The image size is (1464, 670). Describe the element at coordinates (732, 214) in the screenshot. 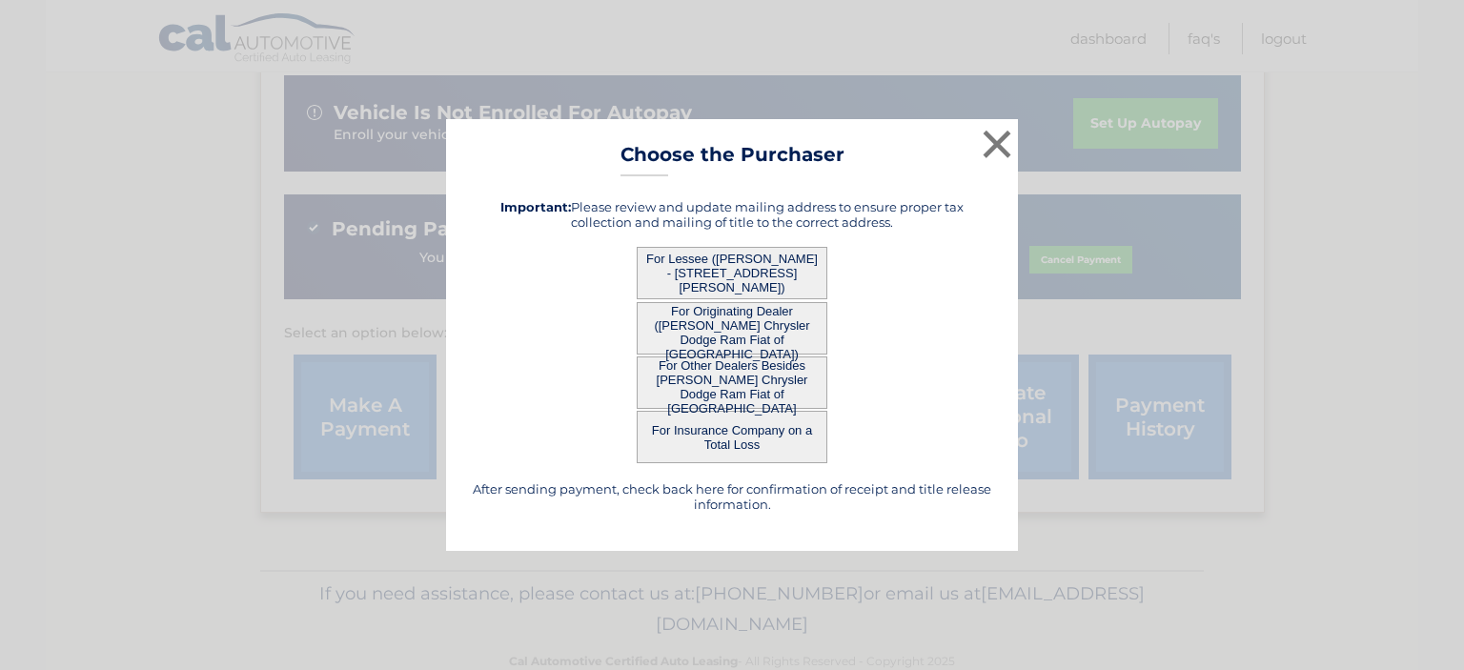

I see `h5: Please review and update mailing address to ensure proper tax collection and mailing of title to ...` at that location.